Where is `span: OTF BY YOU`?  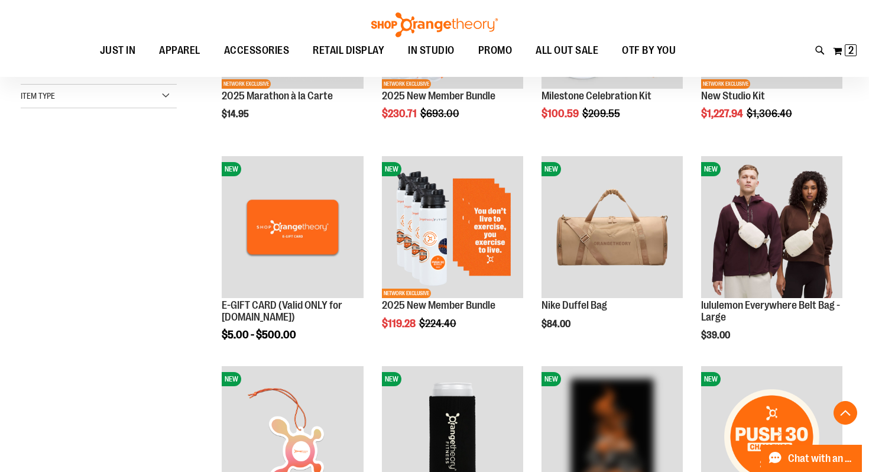 span: OTF BY YOU is located at coordinates (649, 50).